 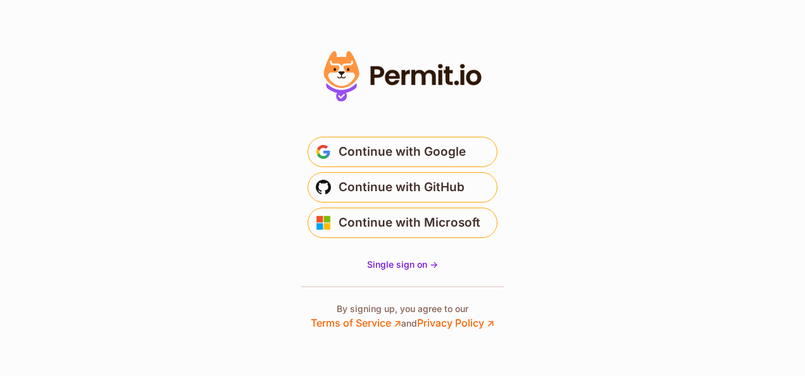 I want to click on span: Continue with Microsoft, so click(x=409, y=223).